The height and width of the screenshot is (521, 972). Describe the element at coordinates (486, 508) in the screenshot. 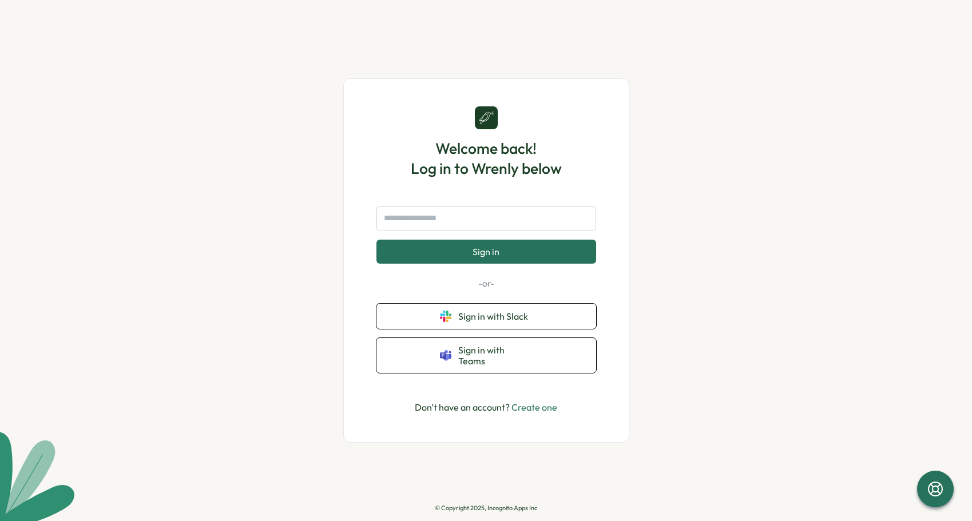

I see `p: © Copyright 2025, Incognito Apps Inc` at that location.